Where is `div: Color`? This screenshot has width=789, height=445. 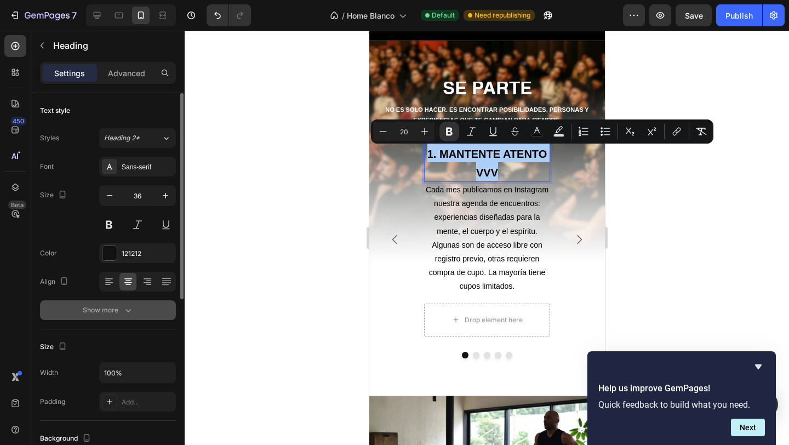 div: Color is located at coordinates (48, 253).